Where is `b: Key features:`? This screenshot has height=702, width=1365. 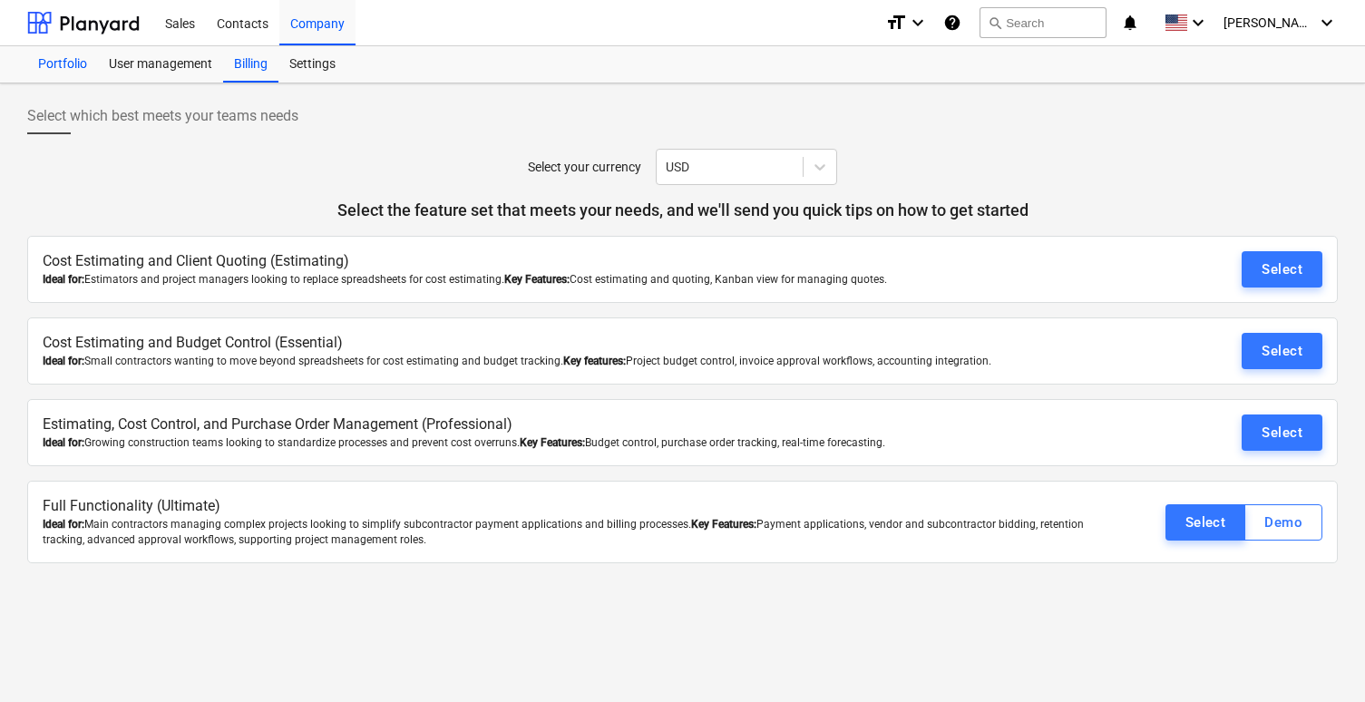 b: Key features: is located at coordinates (594, 361).